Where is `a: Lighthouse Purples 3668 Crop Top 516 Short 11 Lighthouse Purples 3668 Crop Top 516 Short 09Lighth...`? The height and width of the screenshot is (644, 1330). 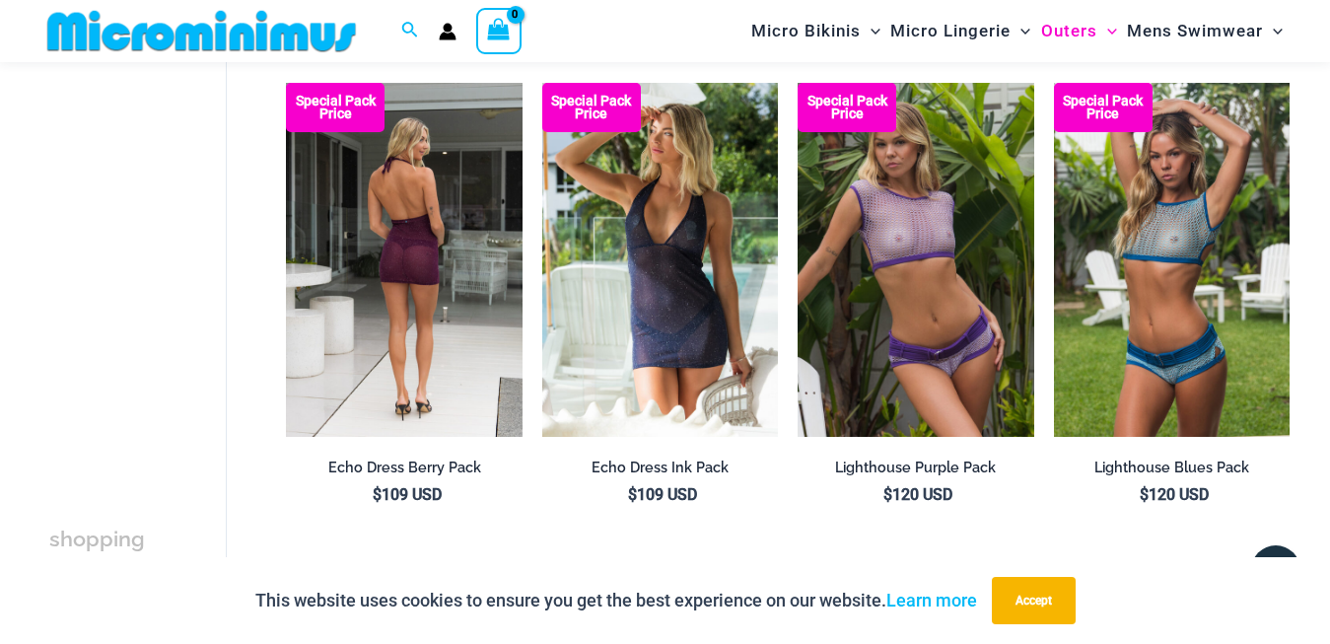
a: Lighthouse Purples 3668 Crop Top 516 Short 11 Lighthouse Purples 3668 Crop Top 516 Short 09Lighth... is located at coordinates (915, 259).